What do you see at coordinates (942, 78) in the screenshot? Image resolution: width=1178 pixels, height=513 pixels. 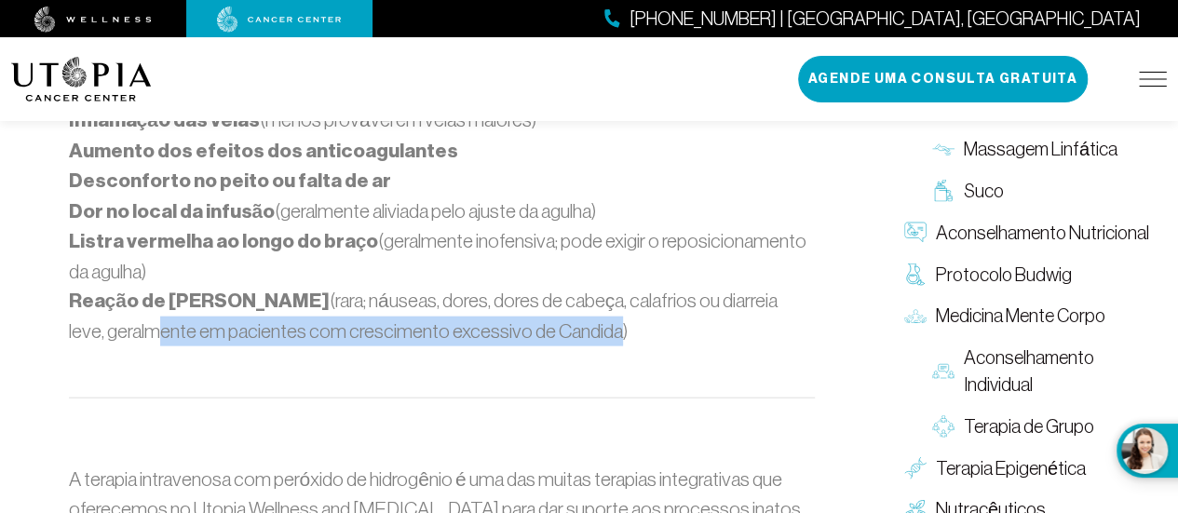 I see `font: Agende uma consulta gratuita` at bounding box center [942, 78].